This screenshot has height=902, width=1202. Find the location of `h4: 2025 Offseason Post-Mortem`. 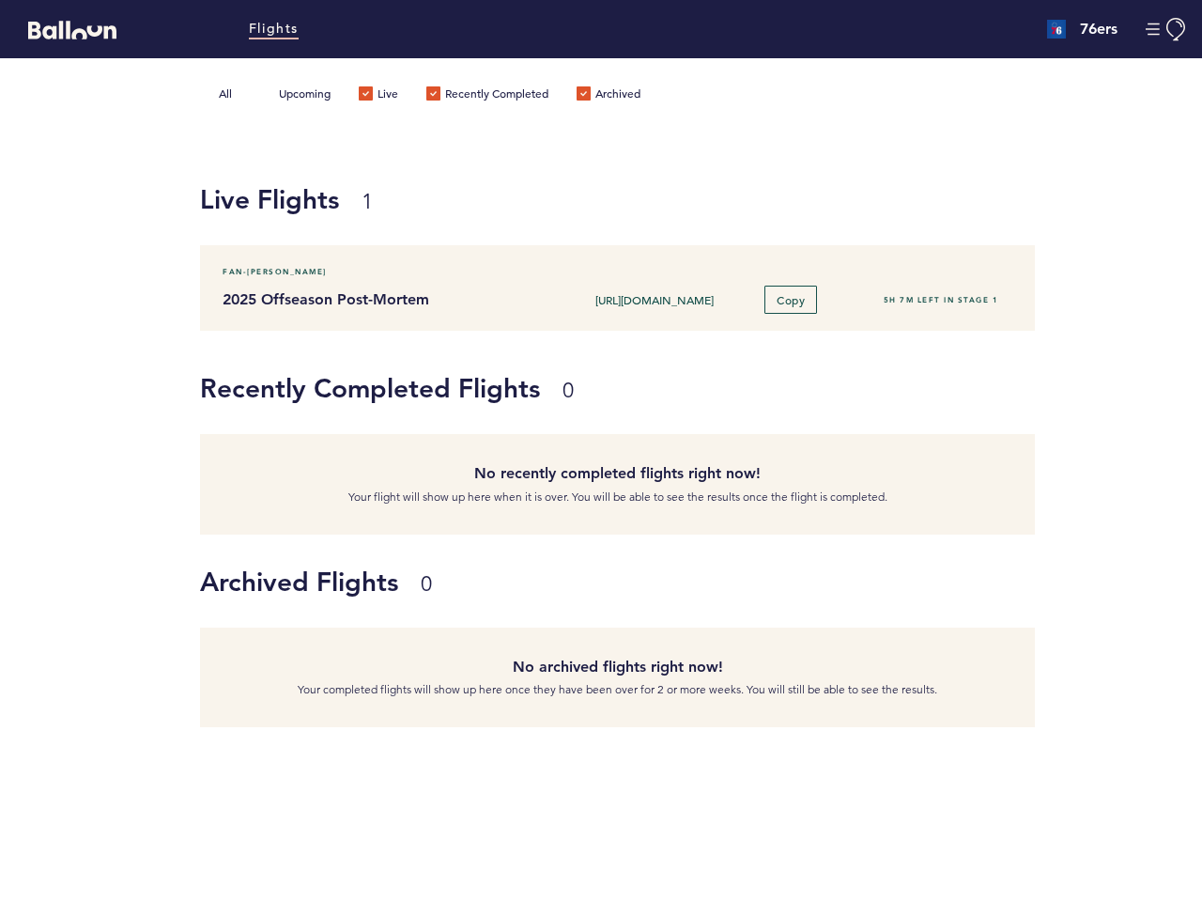

h4: 2025 Offseason Post-Mortem is located at coordinates (379, 300).